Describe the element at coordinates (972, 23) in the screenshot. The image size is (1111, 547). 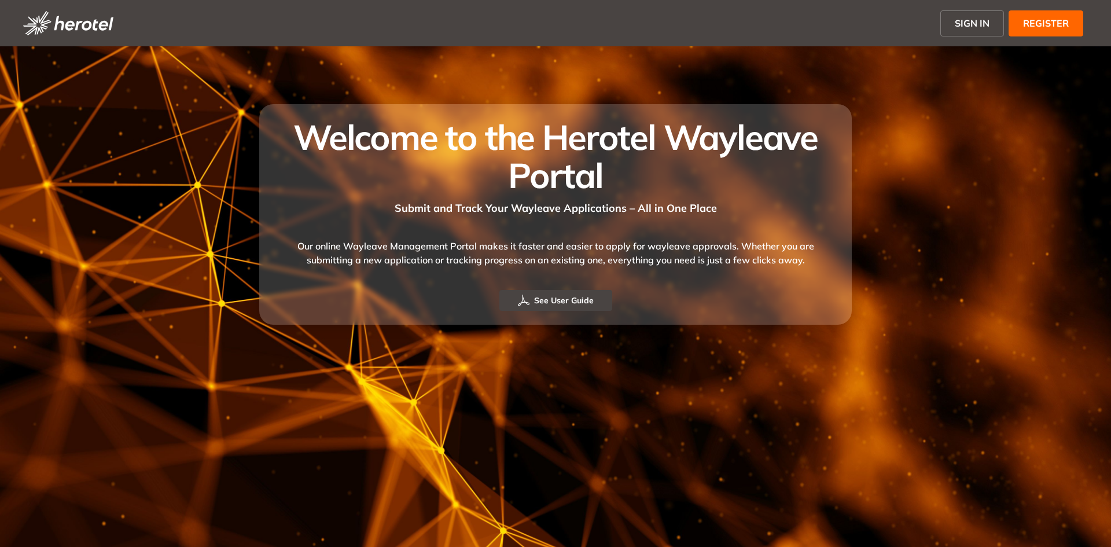
I see `span: SIGN IN` at that location.